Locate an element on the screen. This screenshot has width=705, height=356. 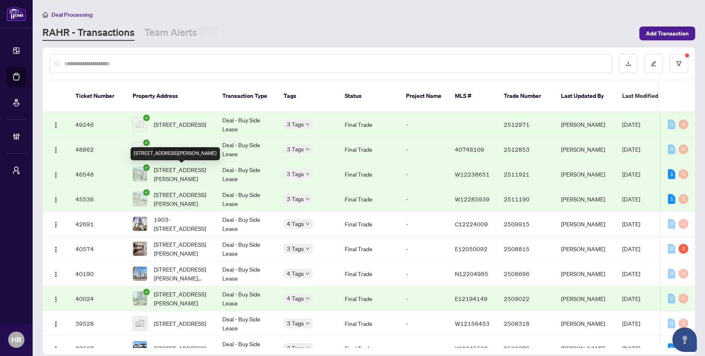
td: 2508318 is located at coordinates (526, 324).